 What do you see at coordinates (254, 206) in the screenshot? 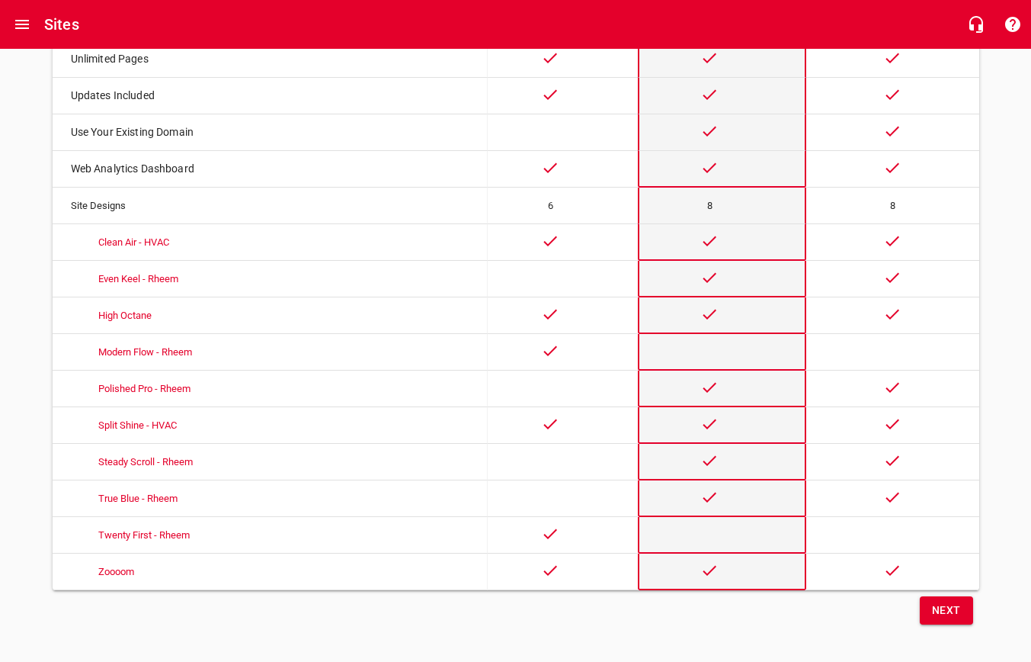
I see `td: Site Designs` at bounding box center [254, 206].